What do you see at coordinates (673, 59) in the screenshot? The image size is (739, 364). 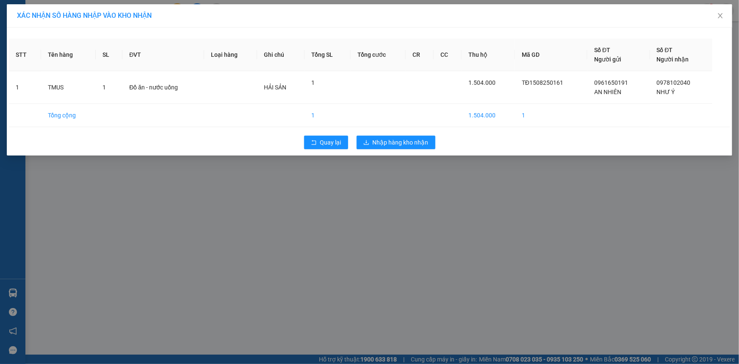 I see `span: Người nhận` at bounding box center [673, 59].